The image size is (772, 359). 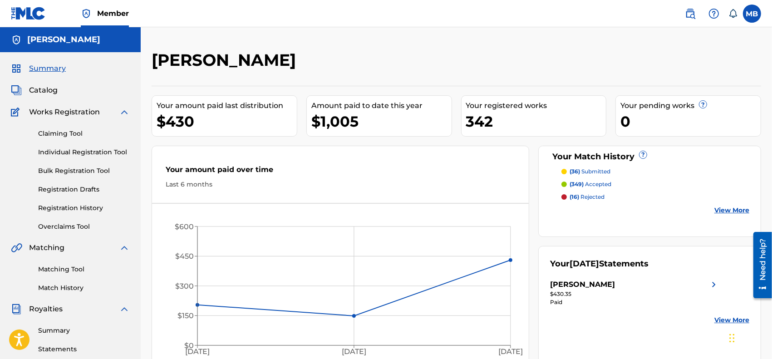 I want to click on div: Open Resource Center, so click(x=16, y=36).